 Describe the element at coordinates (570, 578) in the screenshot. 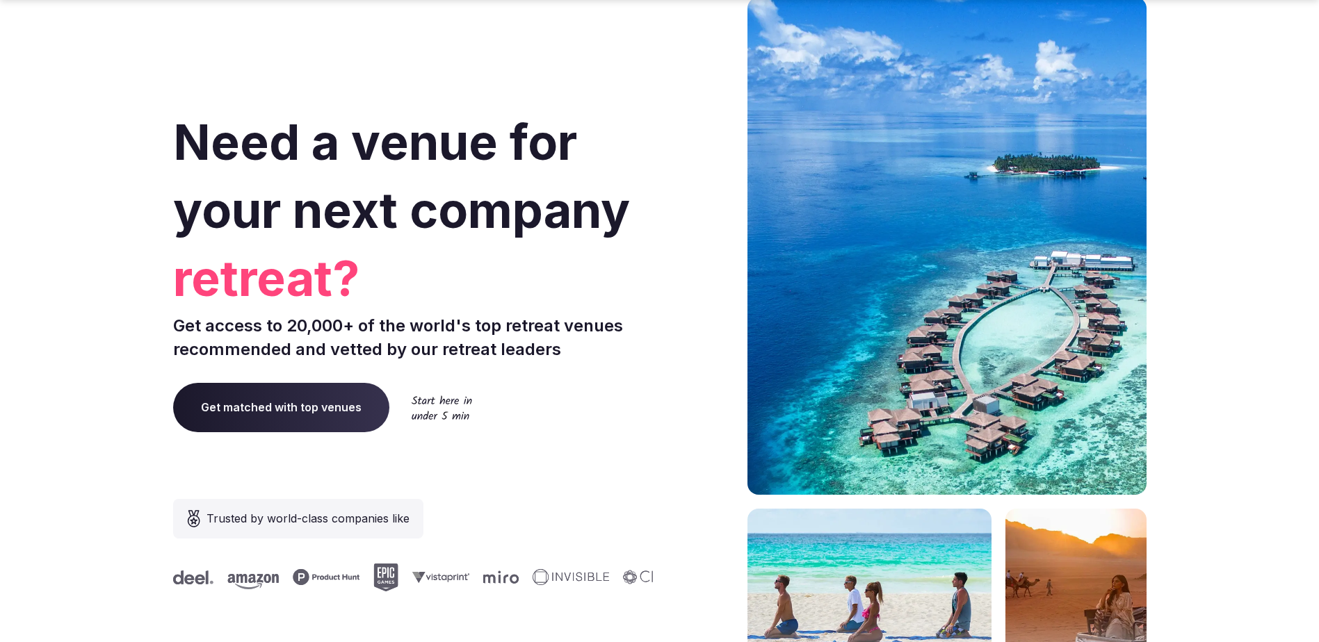

I see `svg: Invisible company logo` at that location.